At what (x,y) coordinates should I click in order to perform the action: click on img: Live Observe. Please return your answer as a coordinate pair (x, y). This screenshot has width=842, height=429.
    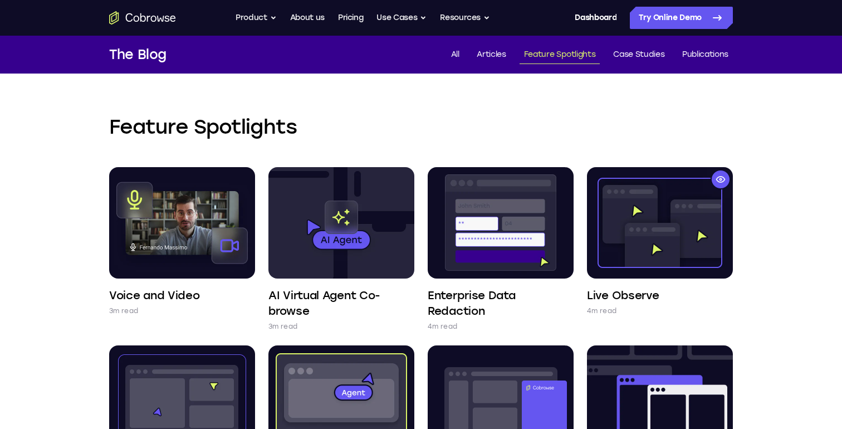
    Looking at the image, I should click on (660, 223).